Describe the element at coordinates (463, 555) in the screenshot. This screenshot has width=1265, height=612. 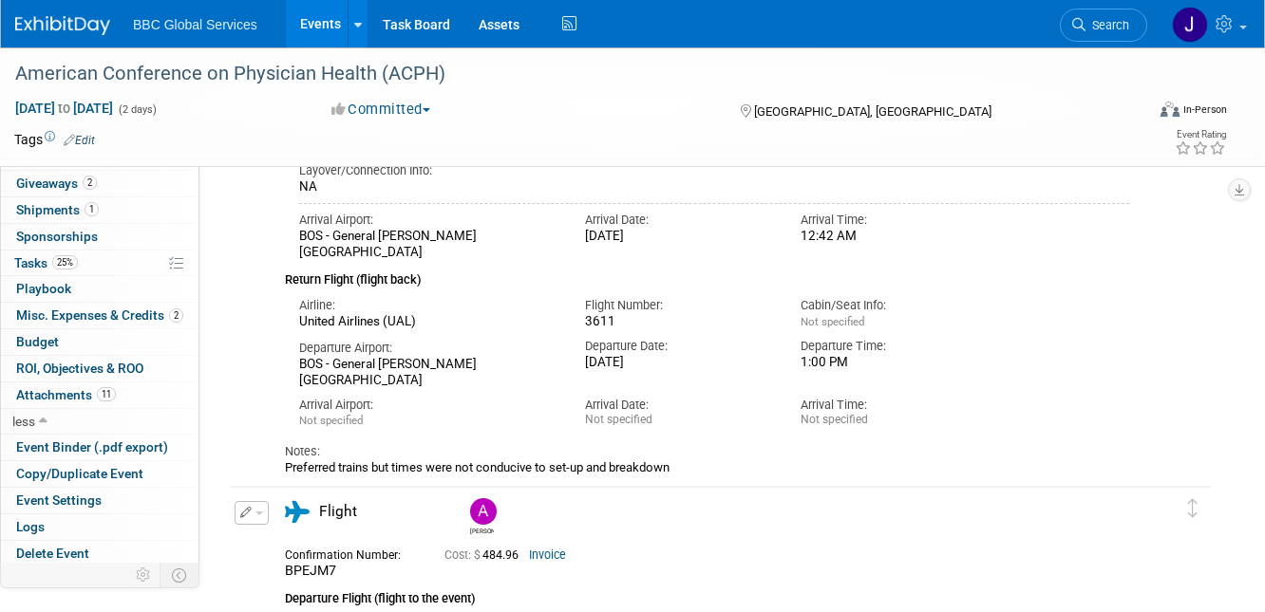
I see `span: Cost: $` at that location.